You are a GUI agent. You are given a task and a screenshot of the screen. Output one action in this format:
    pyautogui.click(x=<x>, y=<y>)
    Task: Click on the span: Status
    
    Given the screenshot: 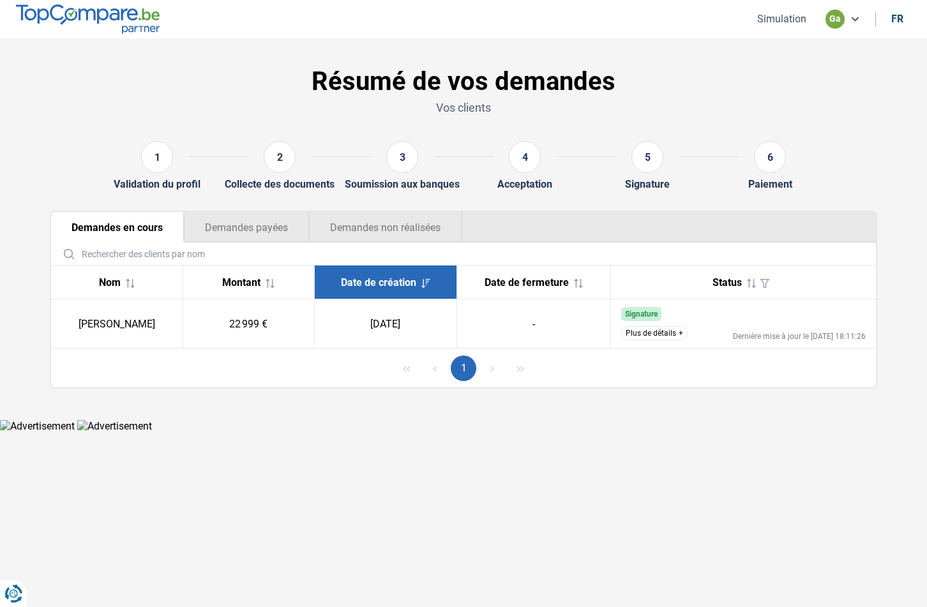 What is the action you would take?
    pyautogui.click(x=727, y=282)
    